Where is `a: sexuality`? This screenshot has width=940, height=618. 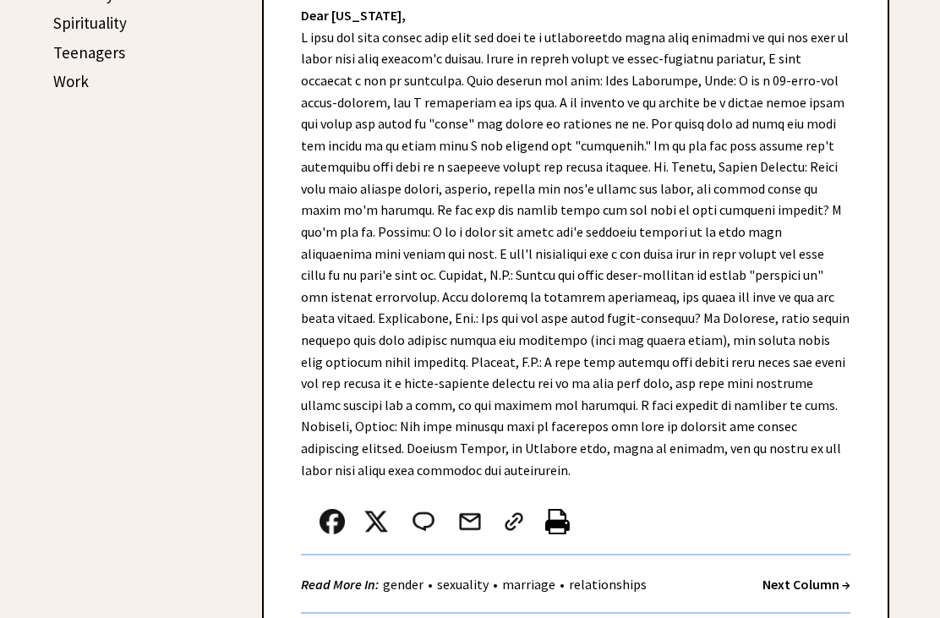
a: sexuality is located at coordinates (462, 584).